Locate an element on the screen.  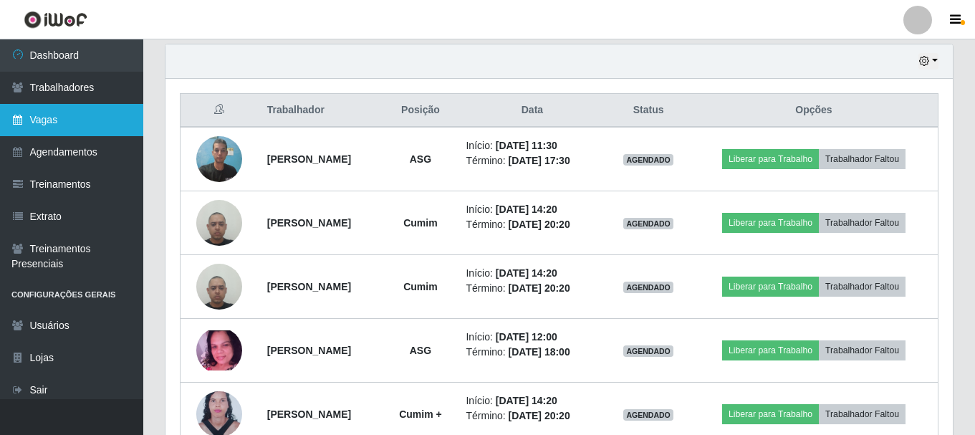
th: Trabalhador is located at coordinates (321, 110).